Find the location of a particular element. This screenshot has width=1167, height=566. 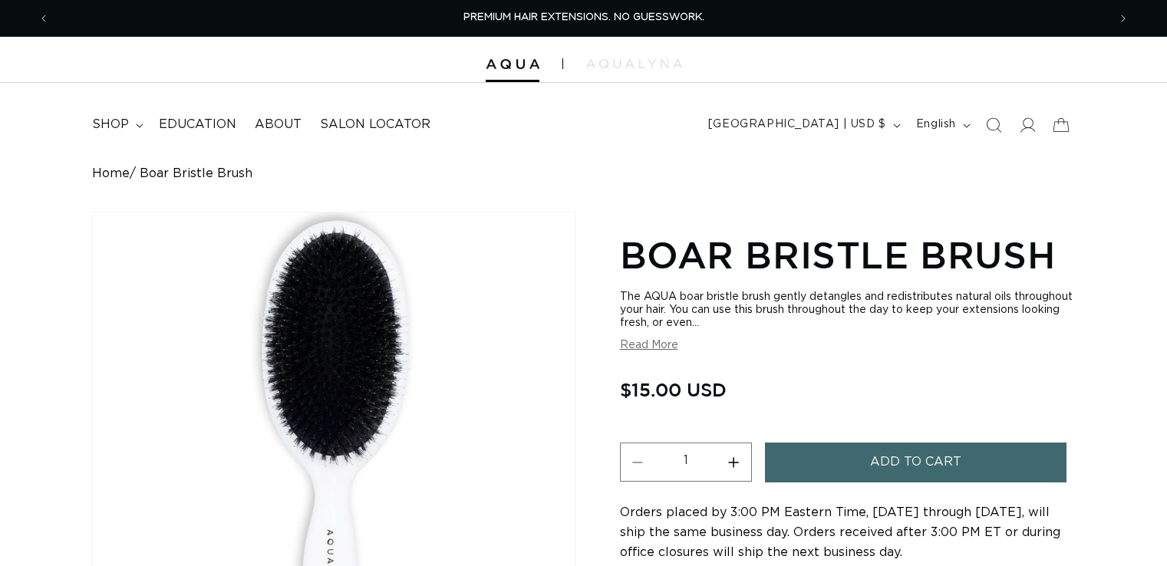

button: Previous announcement is located at coordinates (44, 18).